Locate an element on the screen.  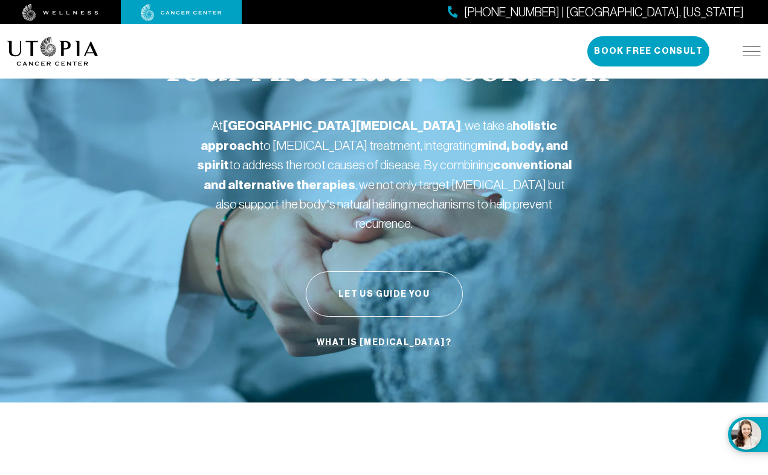
strong: conventional and alternative therapies is located at coordinates (388, 175).